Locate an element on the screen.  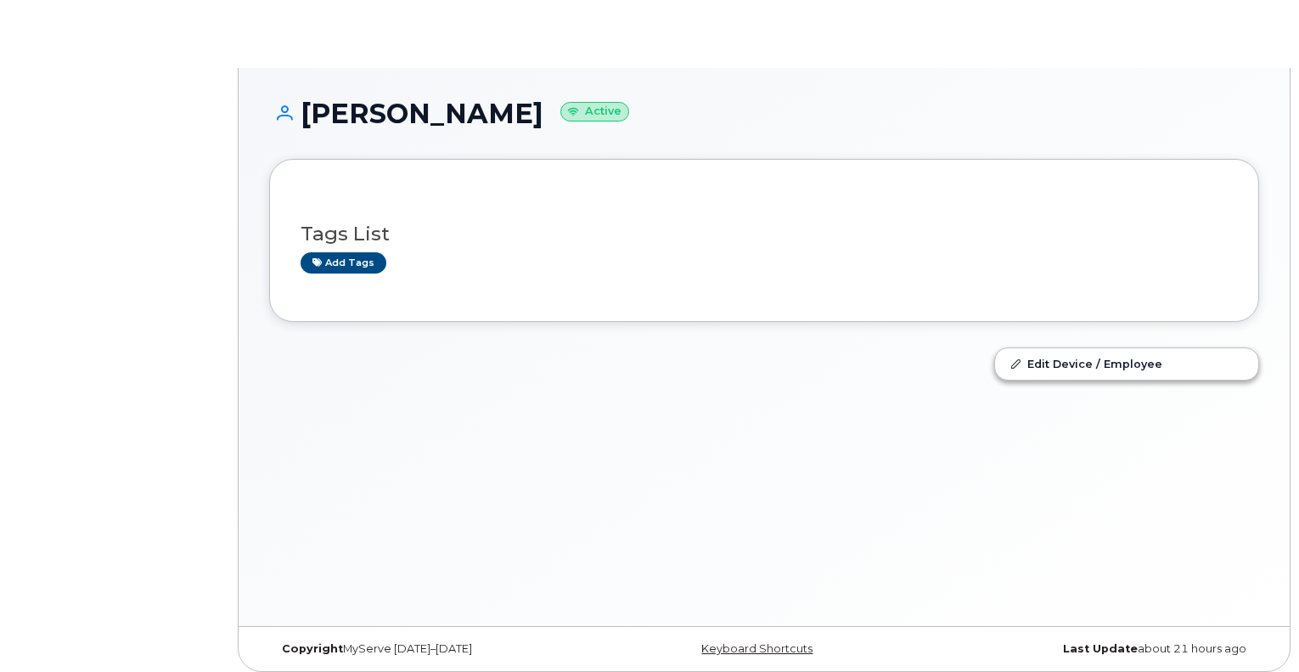
div: about 21 hours ago is located at coordinates (1093, 649).